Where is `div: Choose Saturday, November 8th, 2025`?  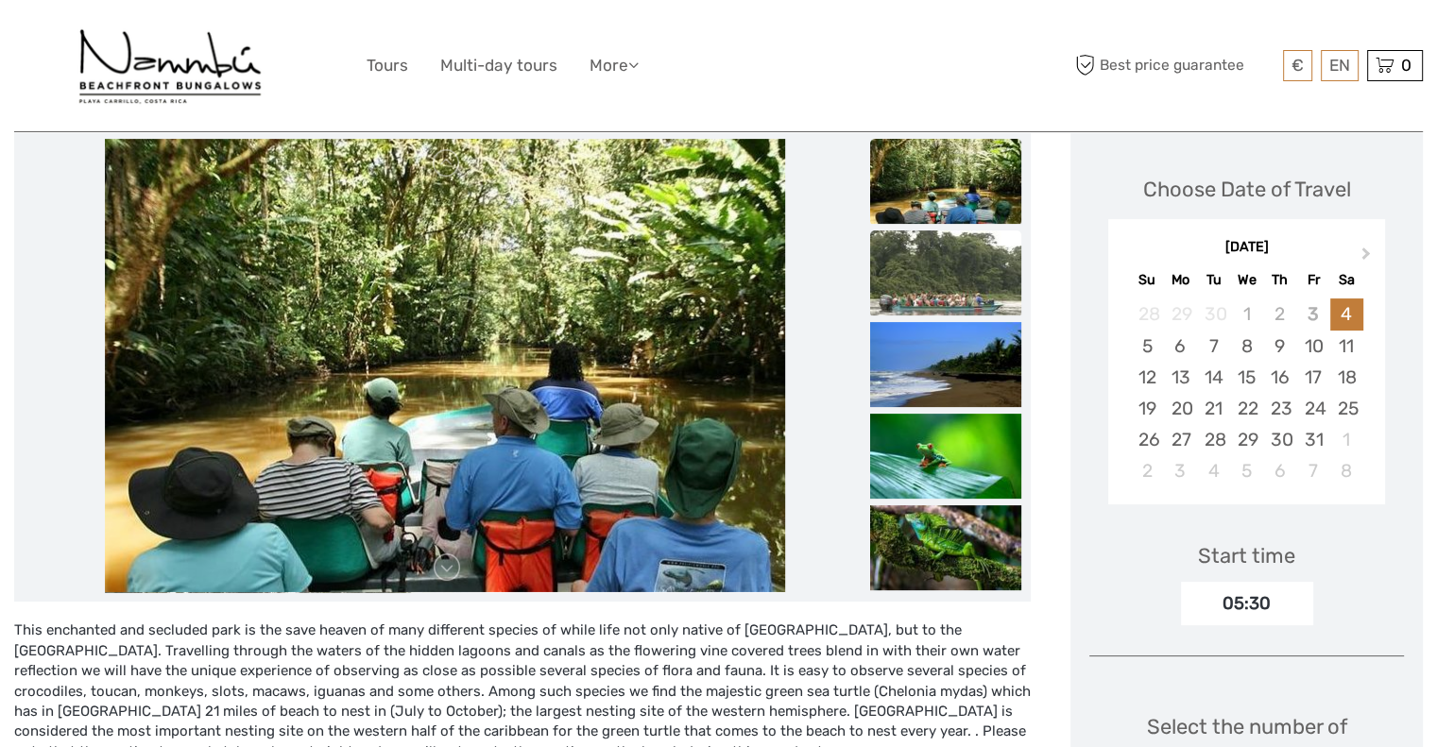
div: Choose Saturday, November 8th, 2025 is located at coordinates (1346, 470).